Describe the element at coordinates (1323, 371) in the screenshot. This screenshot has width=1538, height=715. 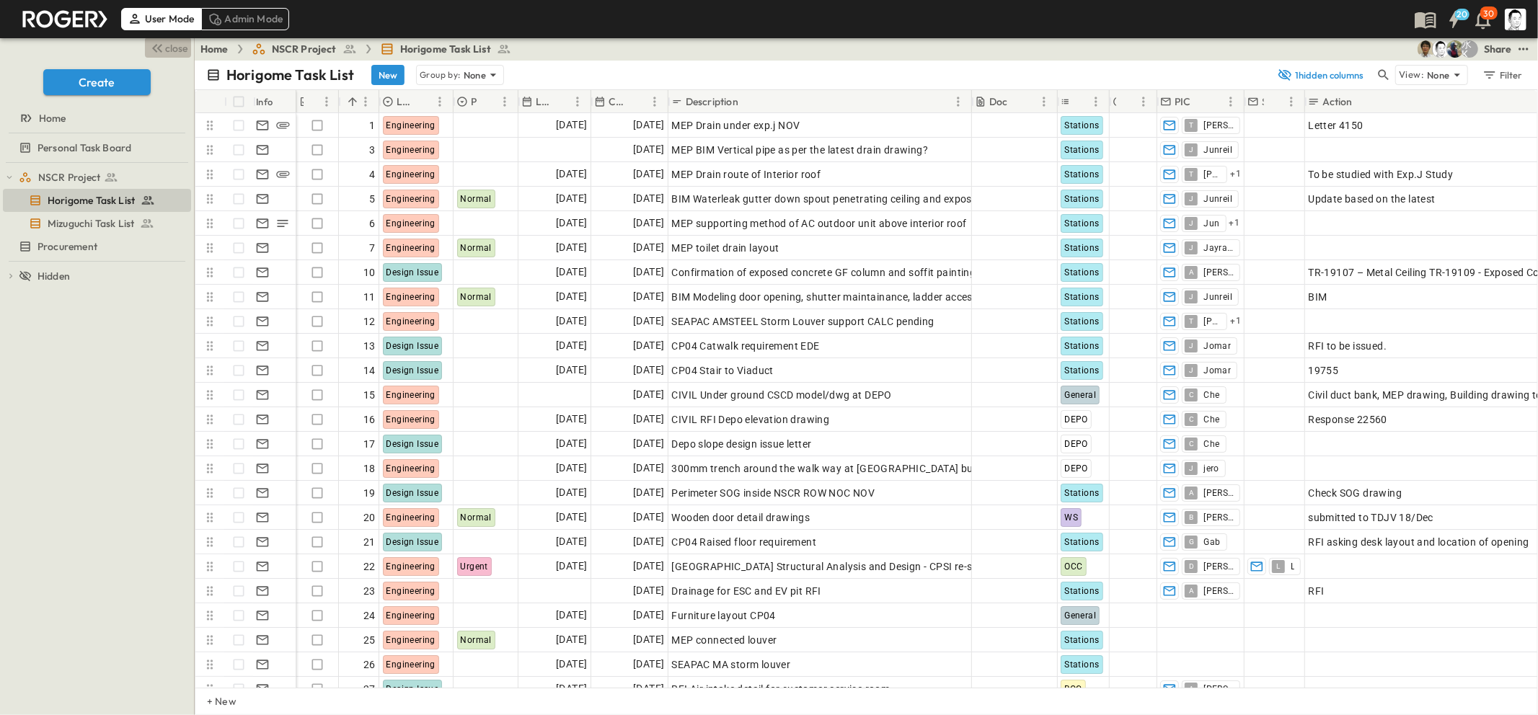
I see `span: 19755` at that location.